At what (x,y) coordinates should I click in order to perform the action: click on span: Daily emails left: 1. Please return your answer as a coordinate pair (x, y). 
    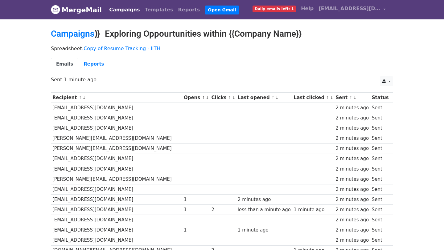
    Looking at the image, I should click on (274, 9).